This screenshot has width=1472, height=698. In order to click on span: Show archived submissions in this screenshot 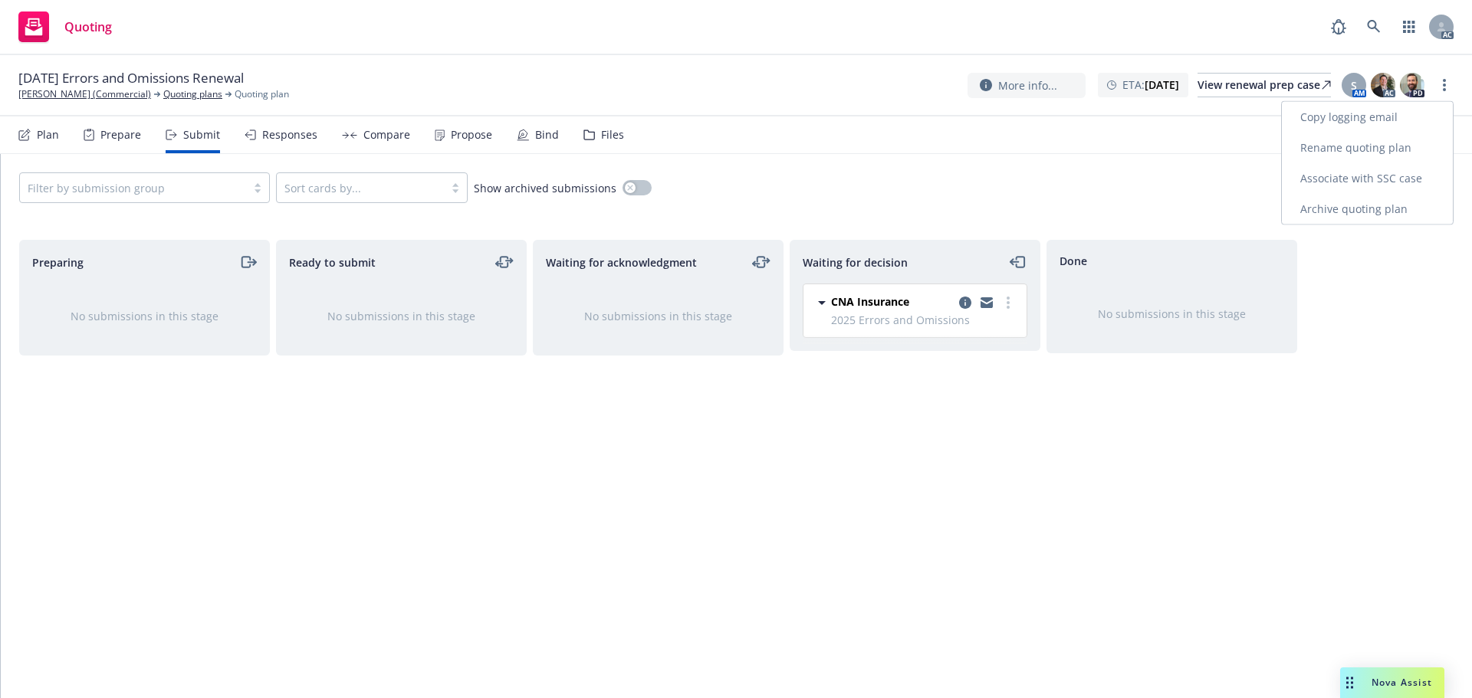, I will do `click(545, 188)`.